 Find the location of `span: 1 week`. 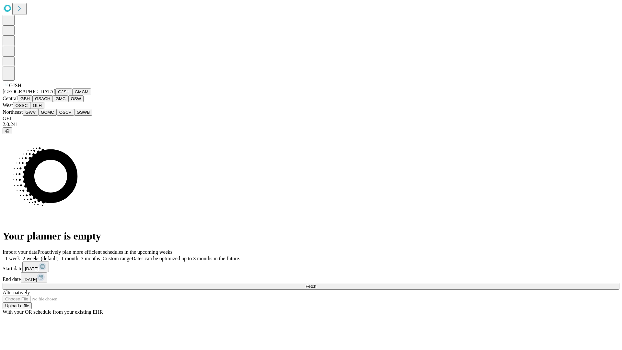

span: 1 week is located at coordinates (13, 258).